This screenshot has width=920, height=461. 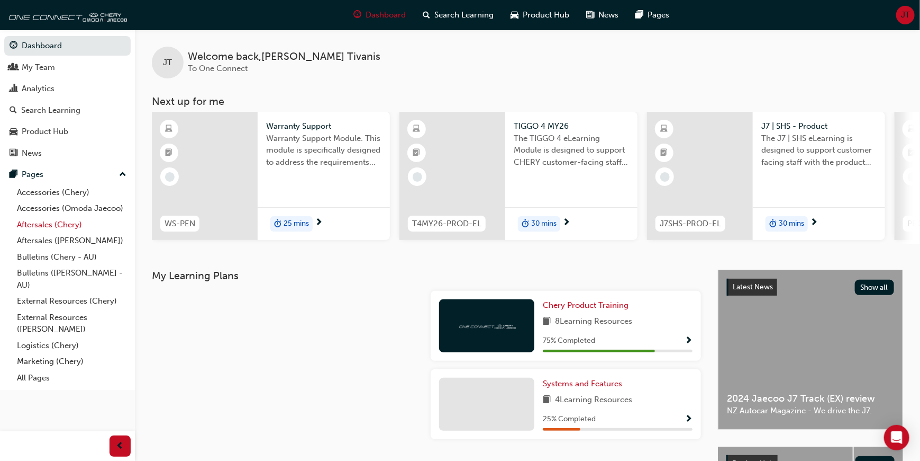 I want to click on span: people-icon, so click(x=13, y=68).